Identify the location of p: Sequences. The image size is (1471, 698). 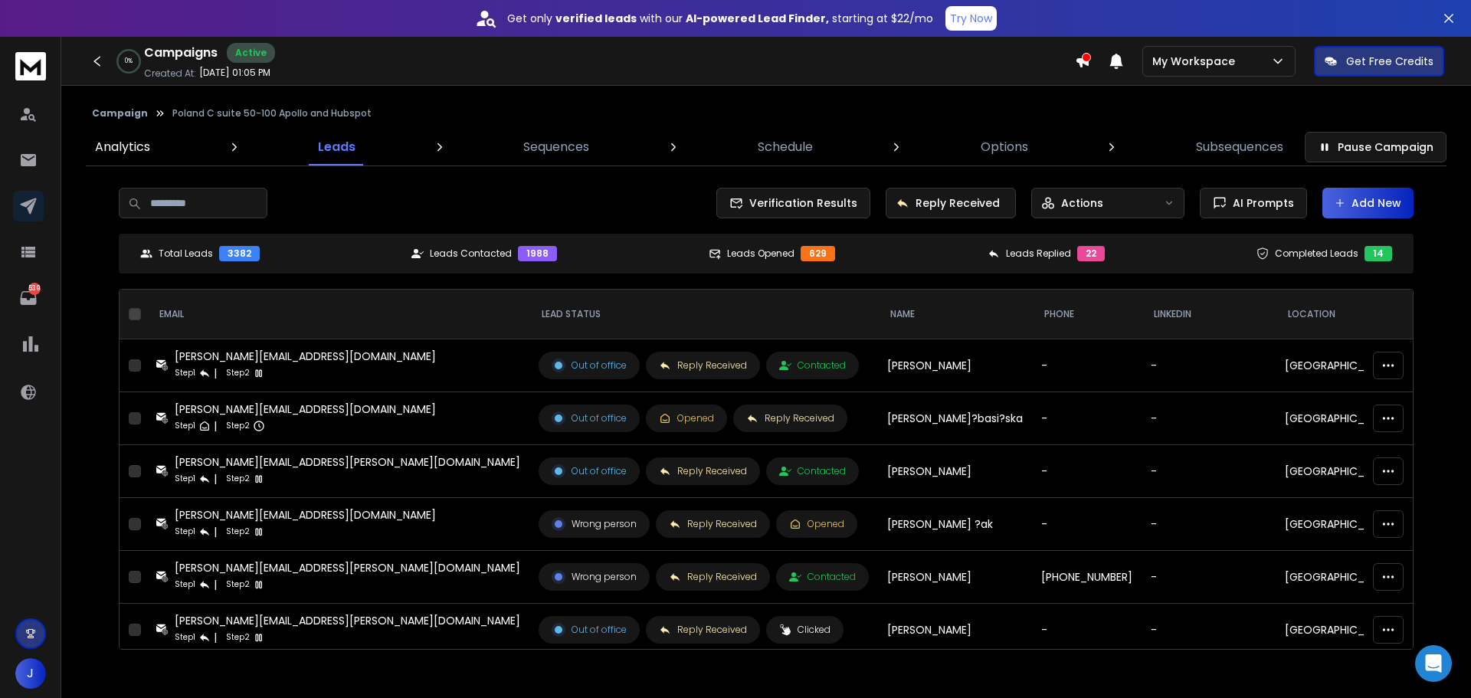
(556, 147).